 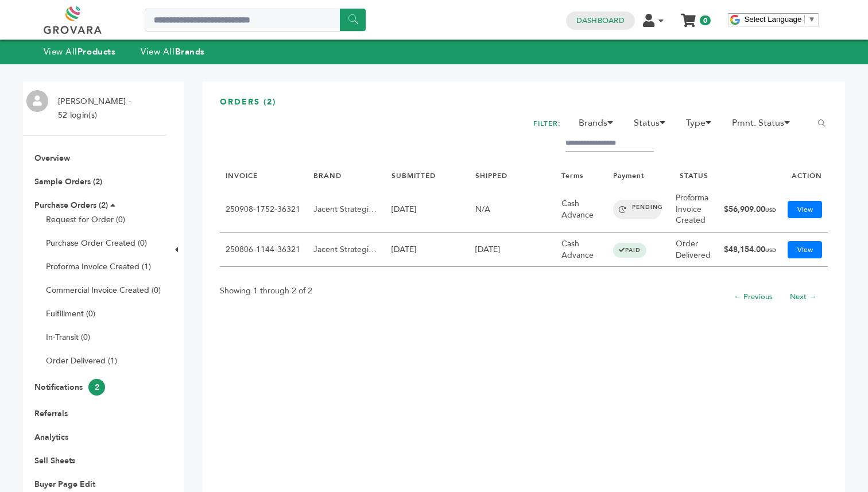 What do you see at coordinates (68, 181) in the screenshot?
I see `a: Sample Orders (2)` at bounding box center [68, 181].